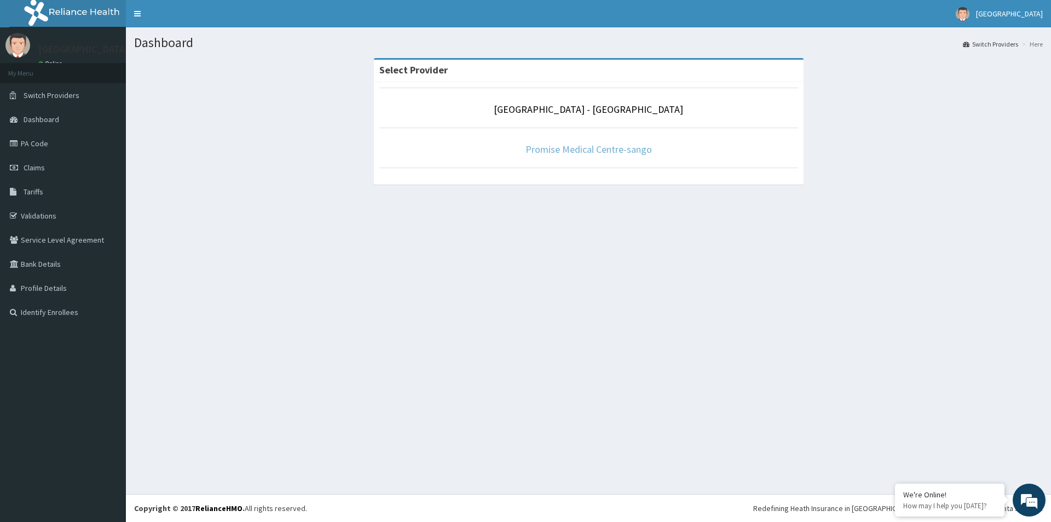 The width and height of the screenshot is (1051, 522). I want to click on span: Switch Providers, so click(51, 95).